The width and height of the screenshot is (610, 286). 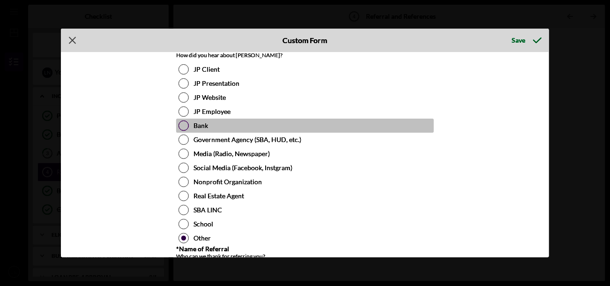 I want to click on label: School, so click(x=203, y=224).